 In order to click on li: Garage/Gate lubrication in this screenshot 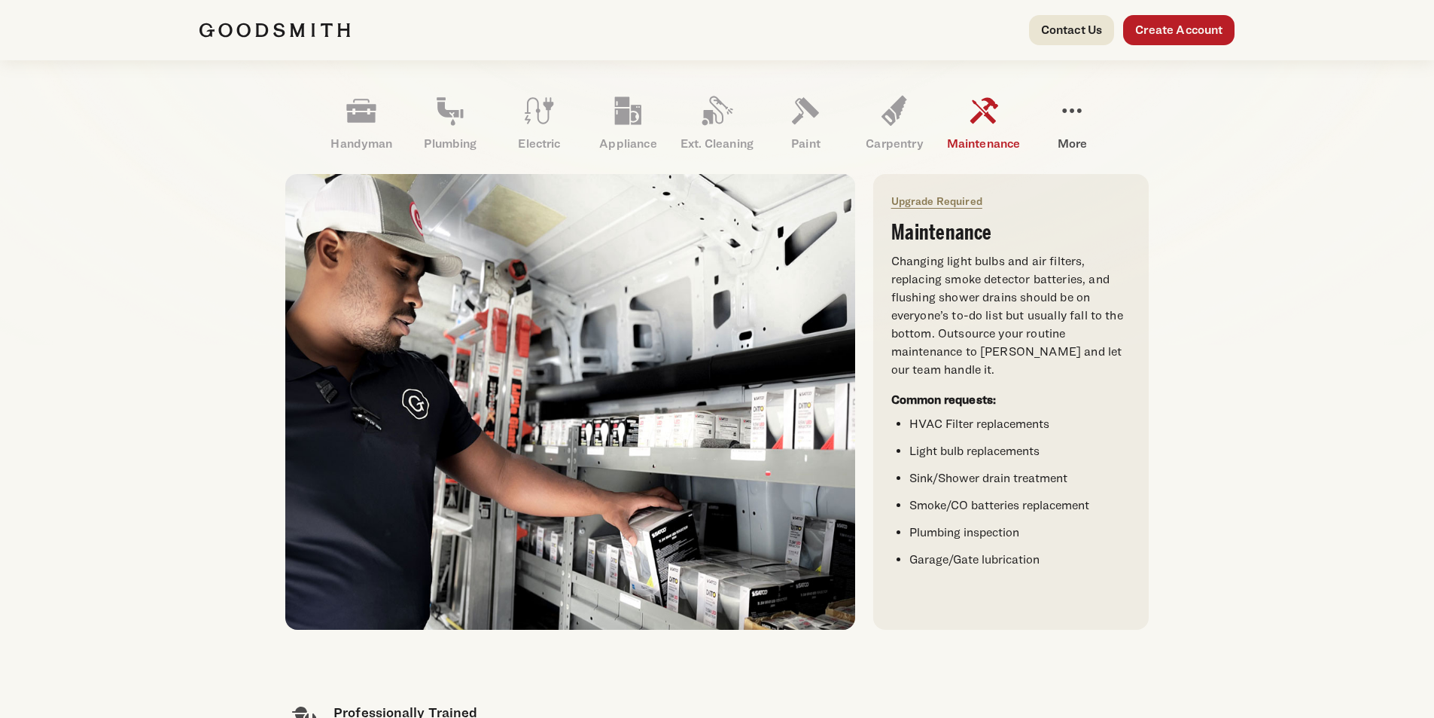, I will do `click(1020, 559)`.